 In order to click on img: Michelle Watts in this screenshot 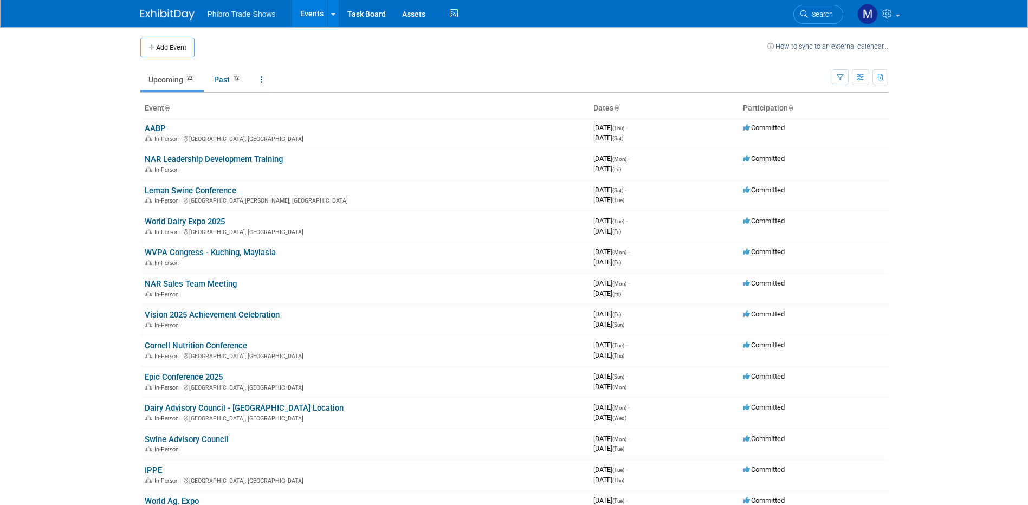, I will do `click(868, 14)`.